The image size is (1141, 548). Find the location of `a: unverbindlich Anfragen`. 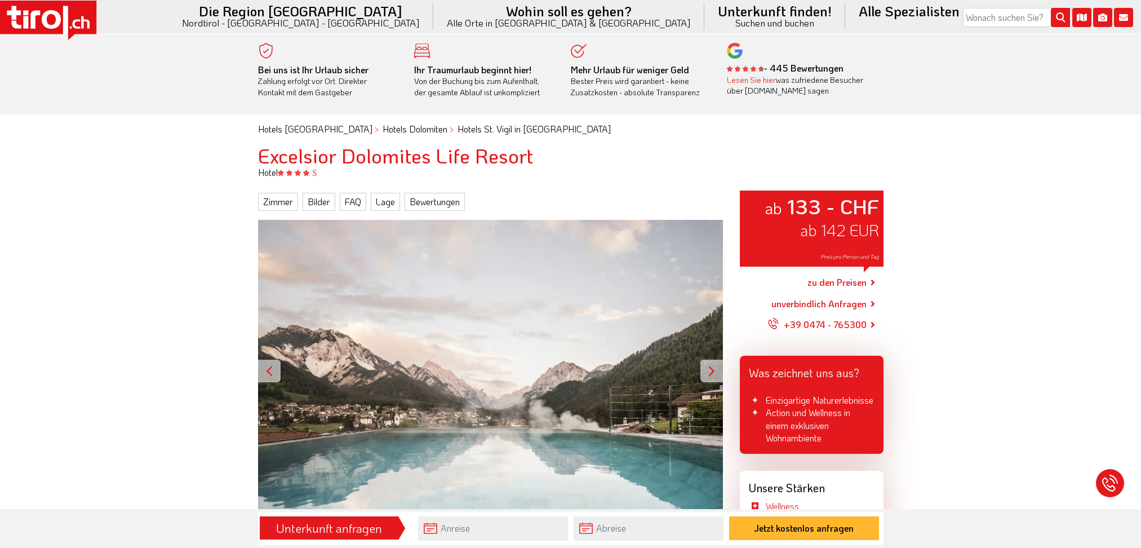

a: unverbindlich Anfragen is located at coordinates (818, 304).